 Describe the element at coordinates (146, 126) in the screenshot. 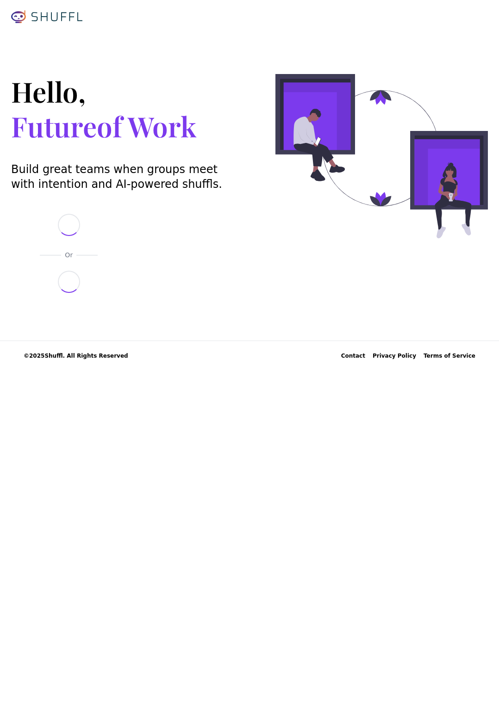

I see `span: of Work` at that location.